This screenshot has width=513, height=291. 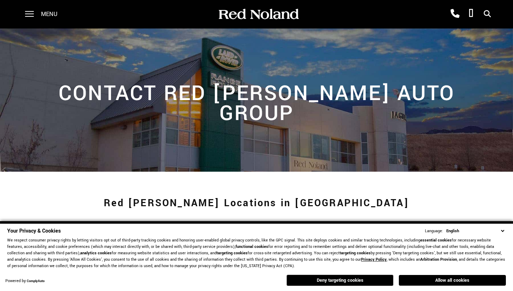 What do you see at coordinates (258, 14) in the screenshot?
I see `img: Red Noland Auto Group` at bounding box center [258, 14].